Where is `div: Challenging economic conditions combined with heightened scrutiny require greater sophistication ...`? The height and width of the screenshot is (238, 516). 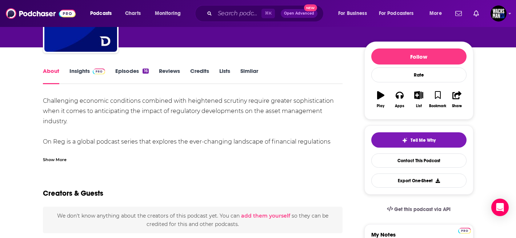
div: Challenging economic conditions combined with heightened scrutiny require greater sophistication ... is located at coordinates (193, 157).